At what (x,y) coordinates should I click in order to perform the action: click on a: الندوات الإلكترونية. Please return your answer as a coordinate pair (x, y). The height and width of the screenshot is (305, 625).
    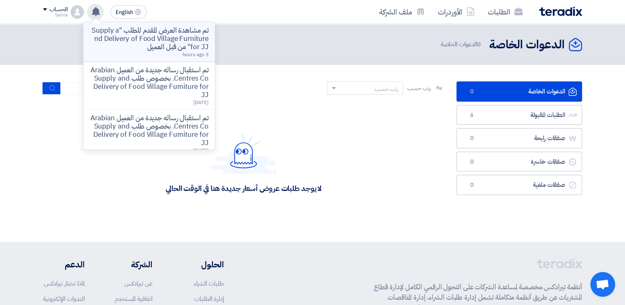
    Looking at the image, I should click on (64, 299).